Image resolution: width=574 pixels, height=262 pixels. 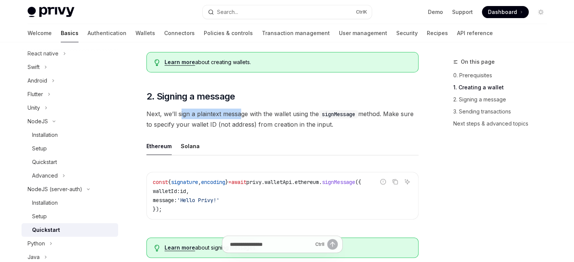 What do you see at coordinates (160, 182) in the screenshot?
I see `span: const` at bounding box center [160, 182].